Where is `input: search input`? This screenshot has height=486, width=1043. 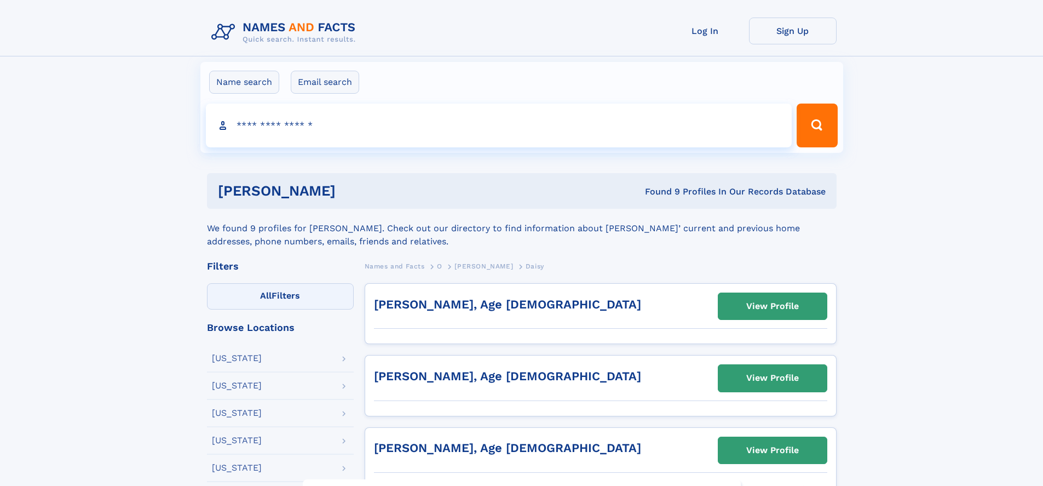 input: search input is located at coordinates (499, 125).